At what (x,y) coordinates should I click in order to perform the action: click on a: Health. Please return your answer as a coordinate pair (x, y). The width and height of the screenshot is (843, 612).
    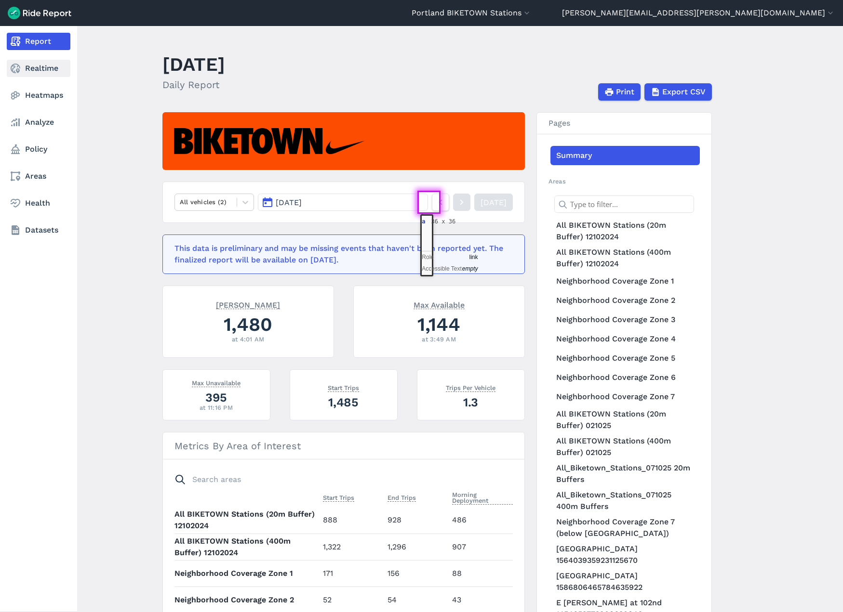
    Looking at the image, I should click on (39, 203).